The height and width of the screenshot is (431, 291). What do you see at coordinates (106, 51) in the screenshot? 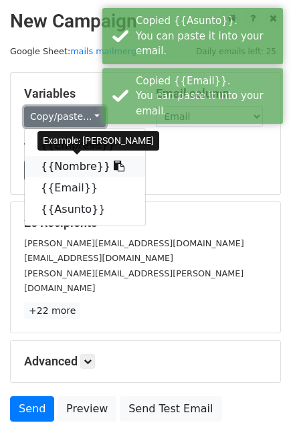
I see `a: mails mailmerge` at bounding box center [106, 51].